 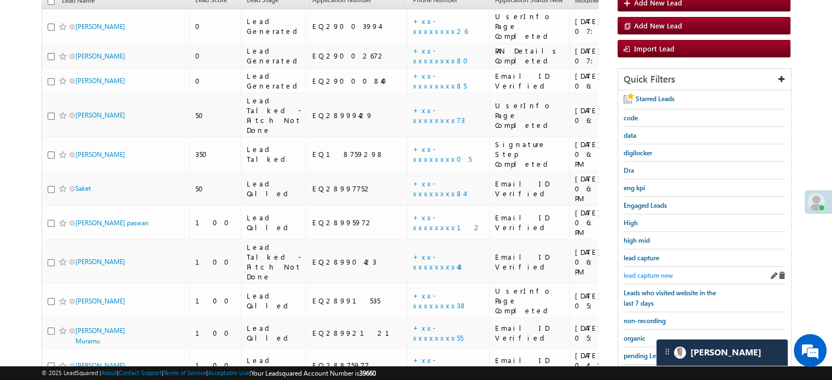 I want to click on span: lead capture, so click(x=641, y=258).